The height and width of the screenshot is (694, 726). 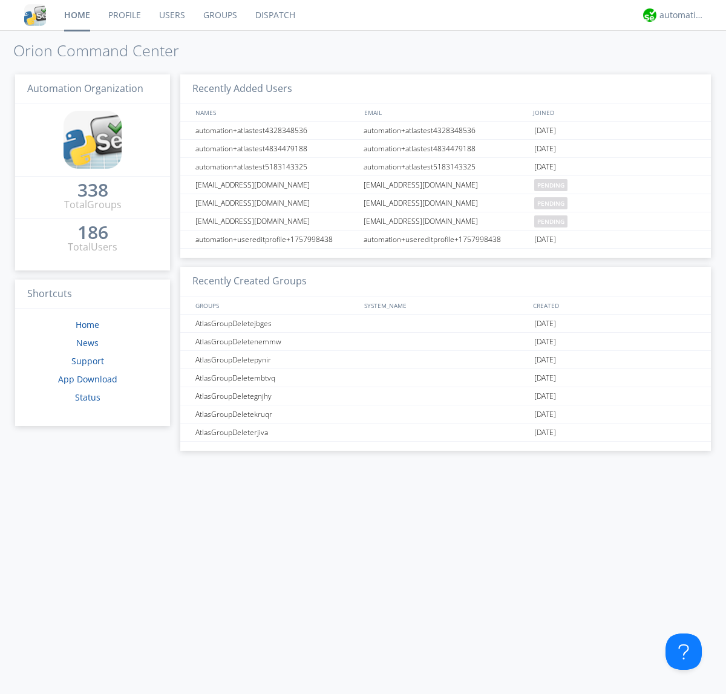 I want to click on h3: Recently Created Groups, so click(x=445, y=281).